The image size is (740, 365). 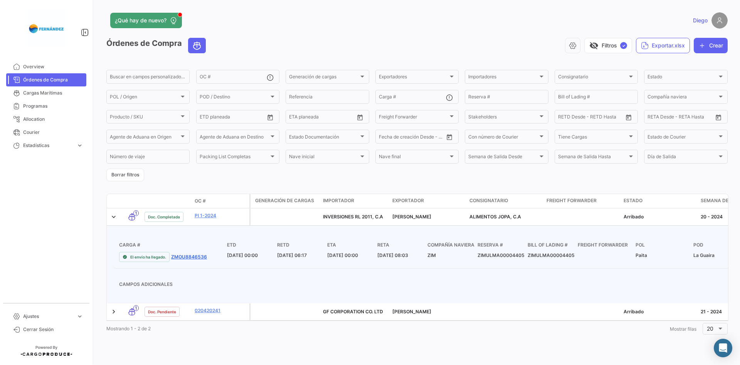 I want to click on datatable-header-cell: Exportador, so click(x=428, y=201).